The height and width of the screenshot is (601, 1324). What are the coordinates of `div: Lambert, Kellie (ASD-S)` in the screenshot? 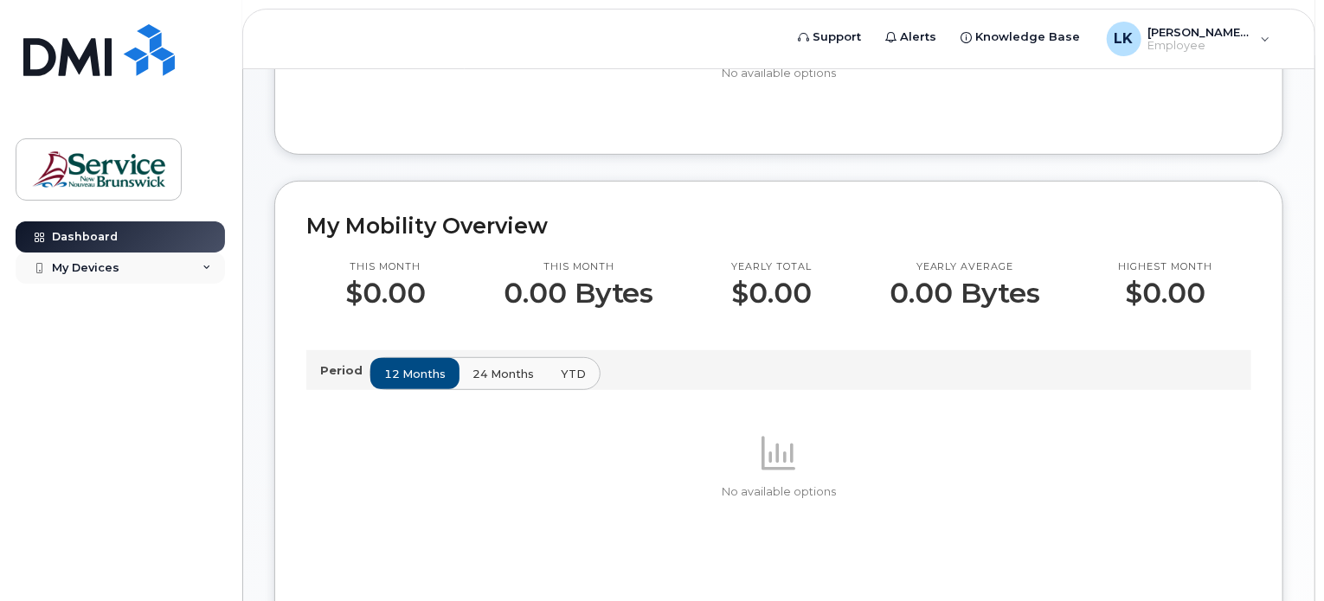 It's located at (1188, 39).